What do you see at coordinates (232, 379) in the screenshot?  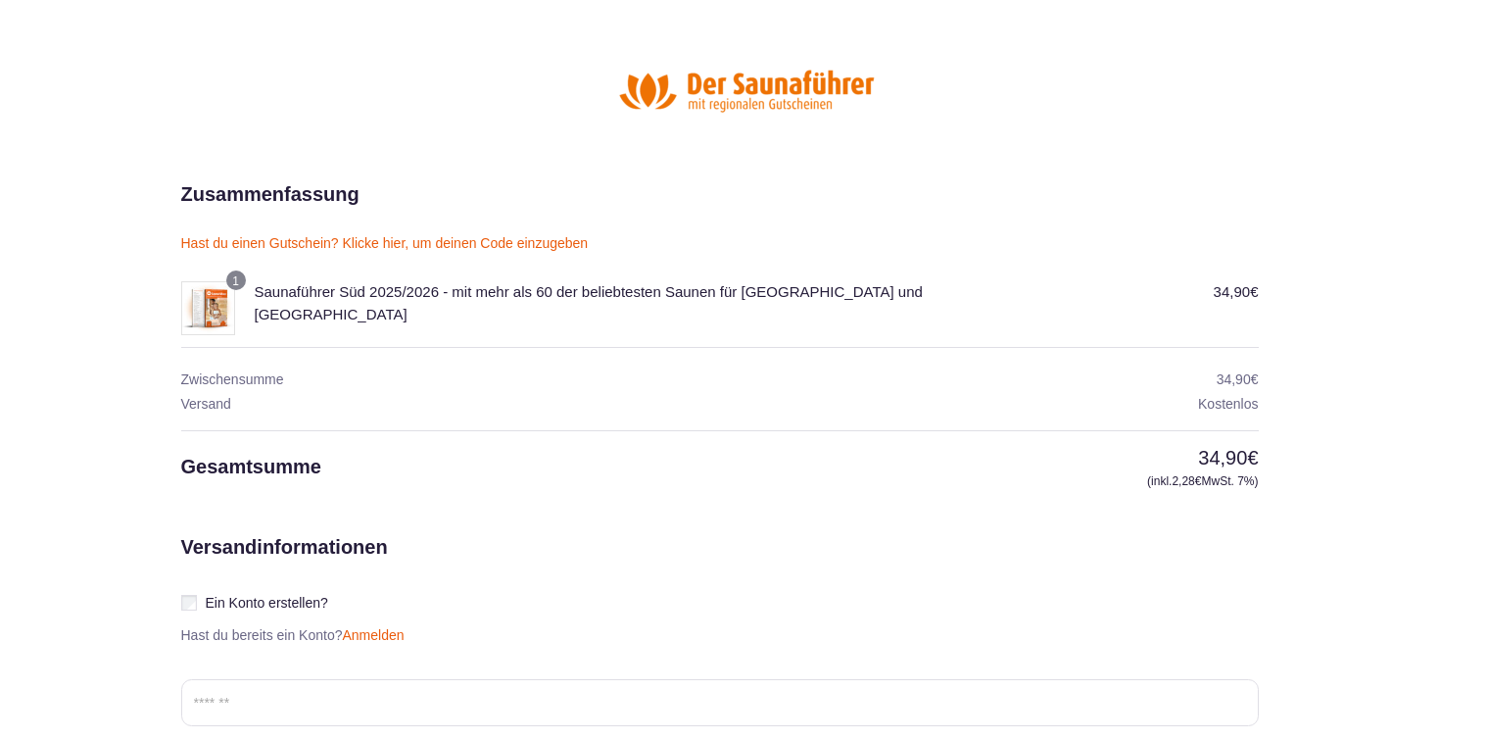 I see `span: Zwischensumme` at bounding box center [232, 379].